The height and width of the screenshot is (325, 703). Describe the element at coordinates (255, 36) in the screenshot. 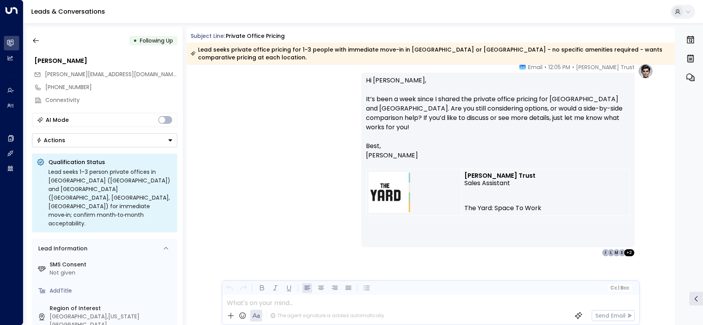

I see `div: Private Office Pricing` at that location.